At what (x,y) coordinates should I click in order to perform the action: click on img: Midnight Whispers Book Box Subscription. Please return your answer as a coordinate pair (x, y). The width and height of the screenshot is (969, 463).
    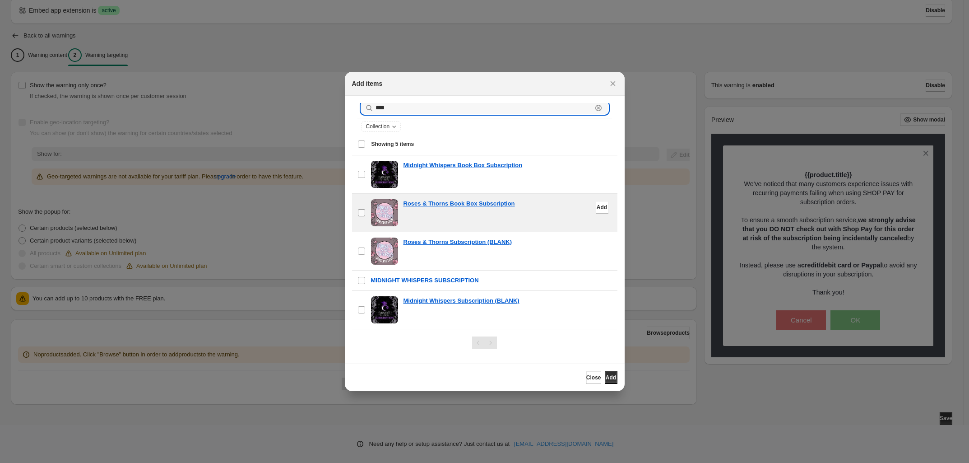
    Looking at the image, I should click on (385, 174).